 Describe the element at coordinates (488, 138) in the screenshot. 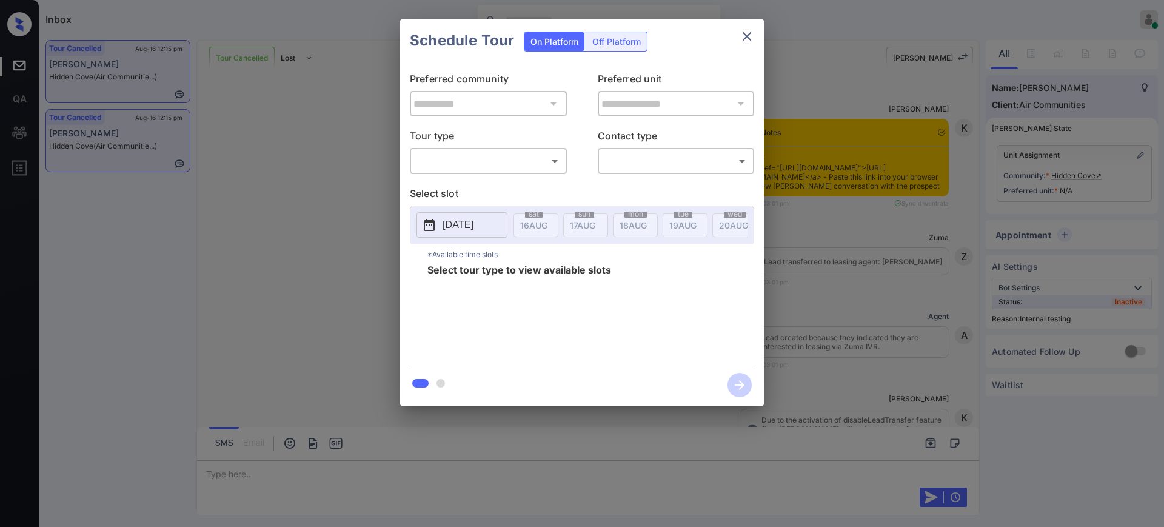

I see `p: Tour type` at that location.